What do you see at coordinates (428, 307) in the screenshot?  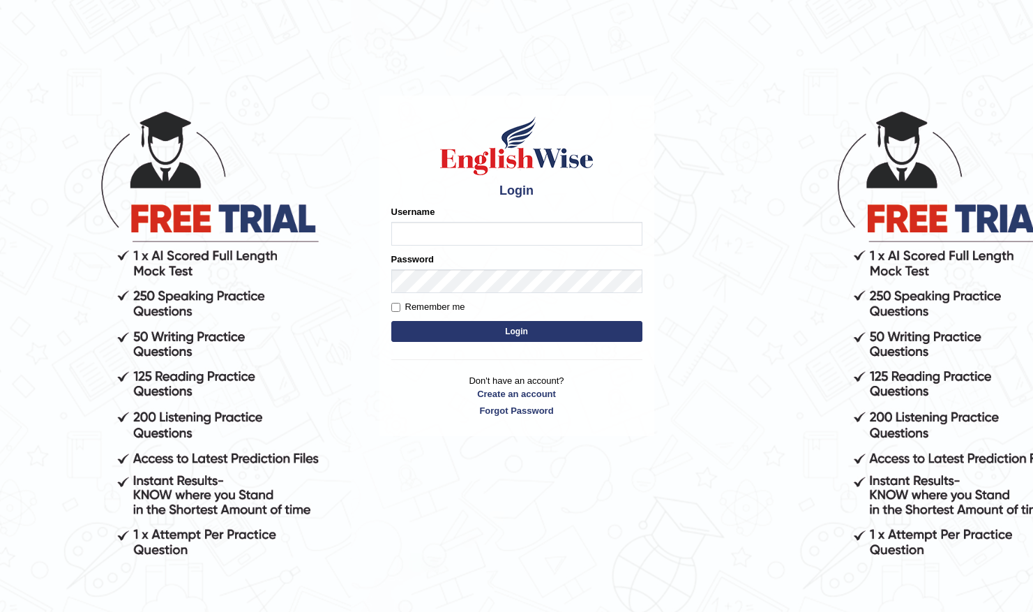 I see `label: Remember me` at bounding box center [428, 307].